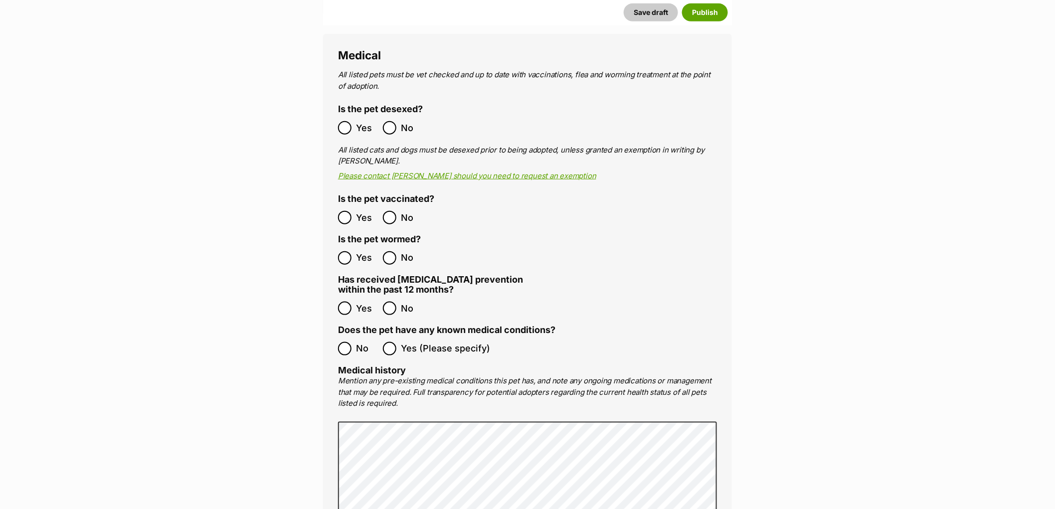  I want to click on label: Medical history, so click(372, 370).